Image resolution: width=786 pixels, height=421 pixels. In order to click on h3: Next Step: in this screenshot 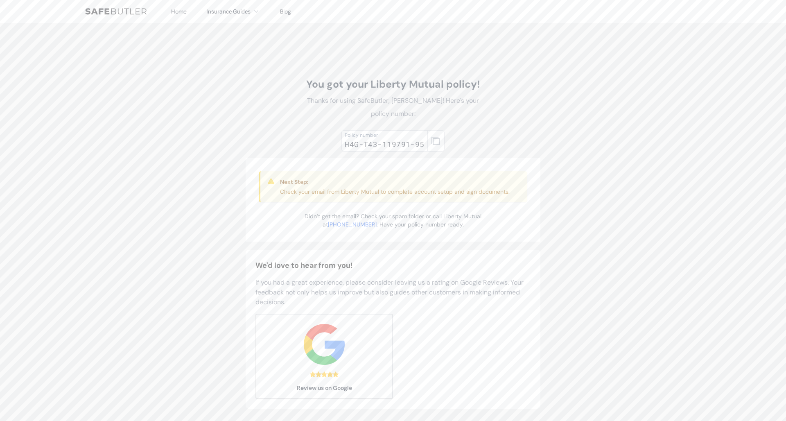, I will do `click(395, 182)`.